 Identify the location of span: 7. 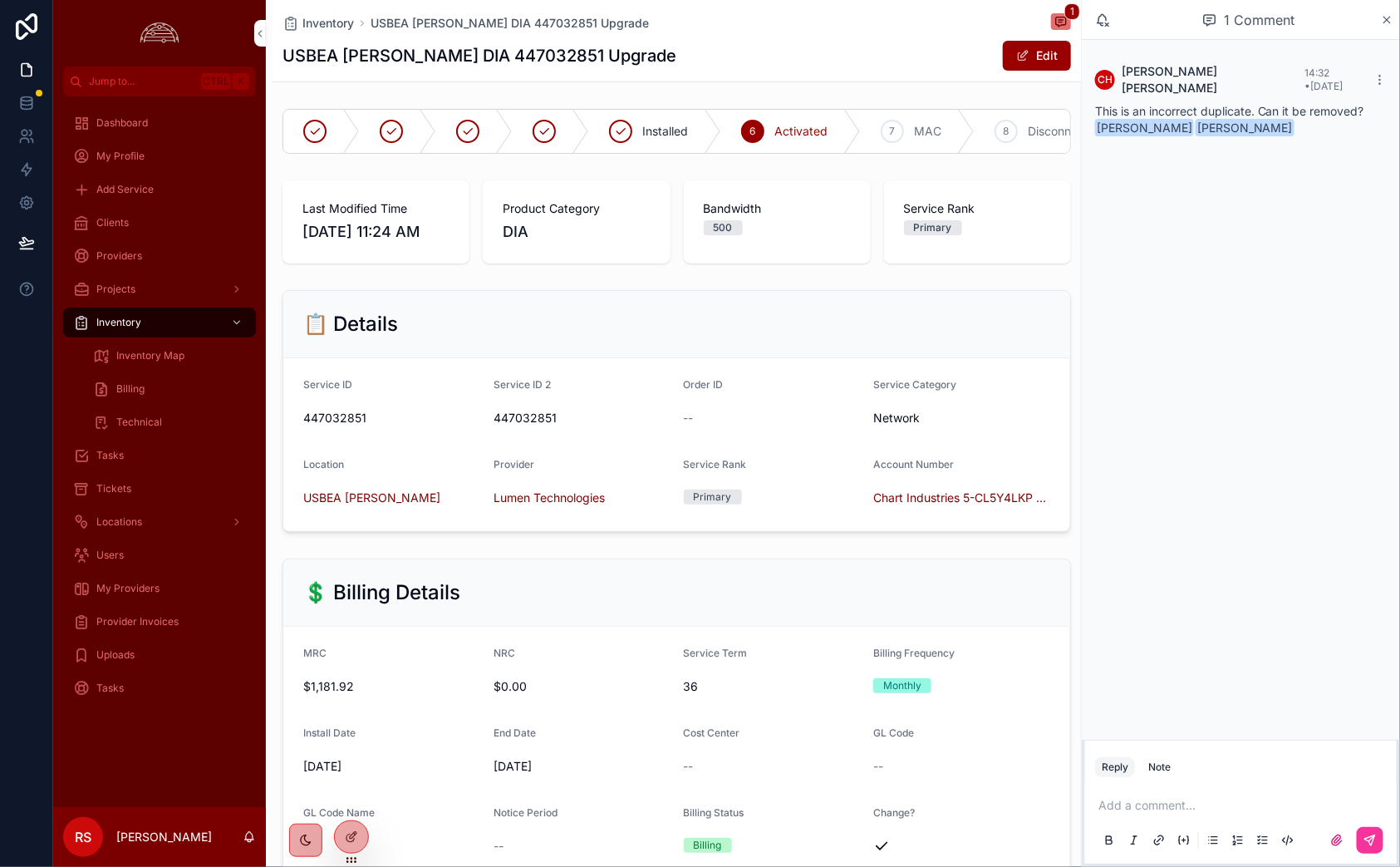
(892, 131).